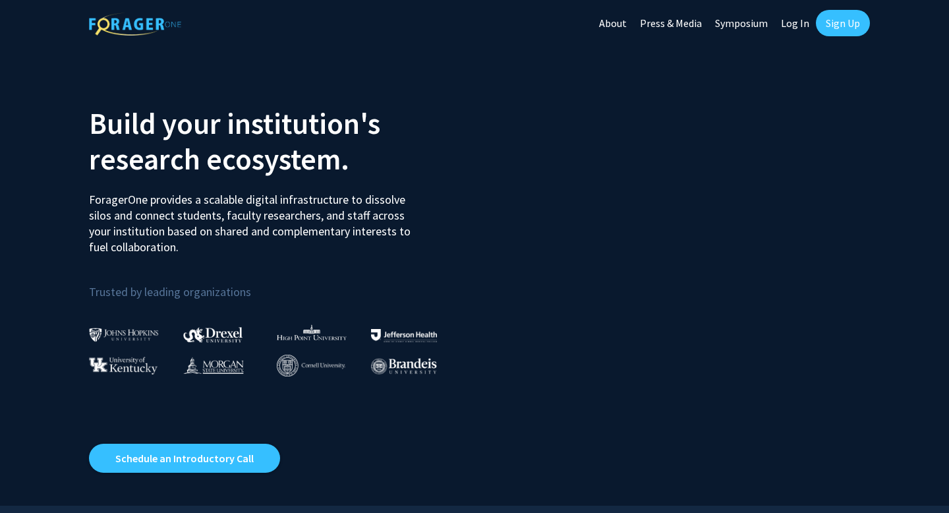 Image resolution: width=949 pixels, height=513 pixels. I want to click on img: ForagerOne Logo, so click(135, 24).